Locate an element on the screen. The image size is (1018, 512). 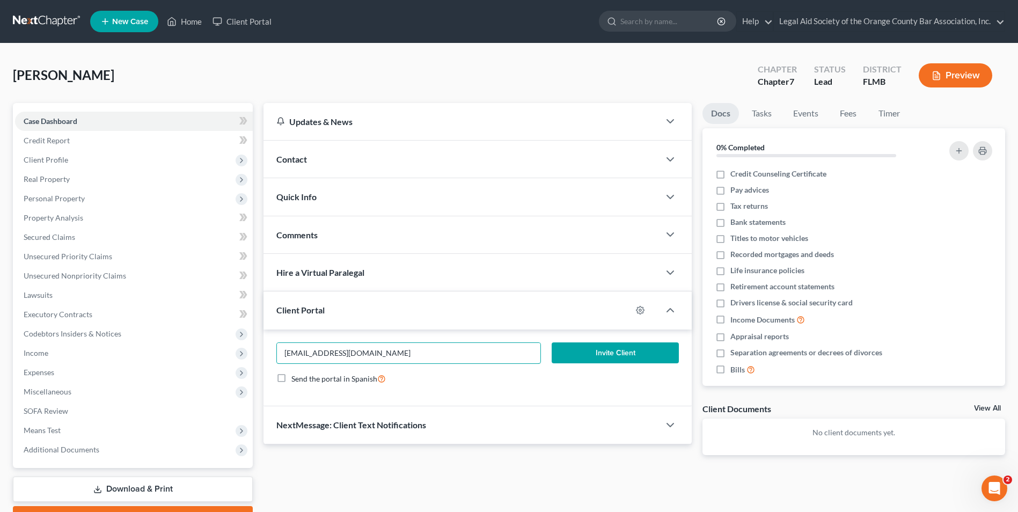
div: Client Documents is located at coordinates (736, 408).